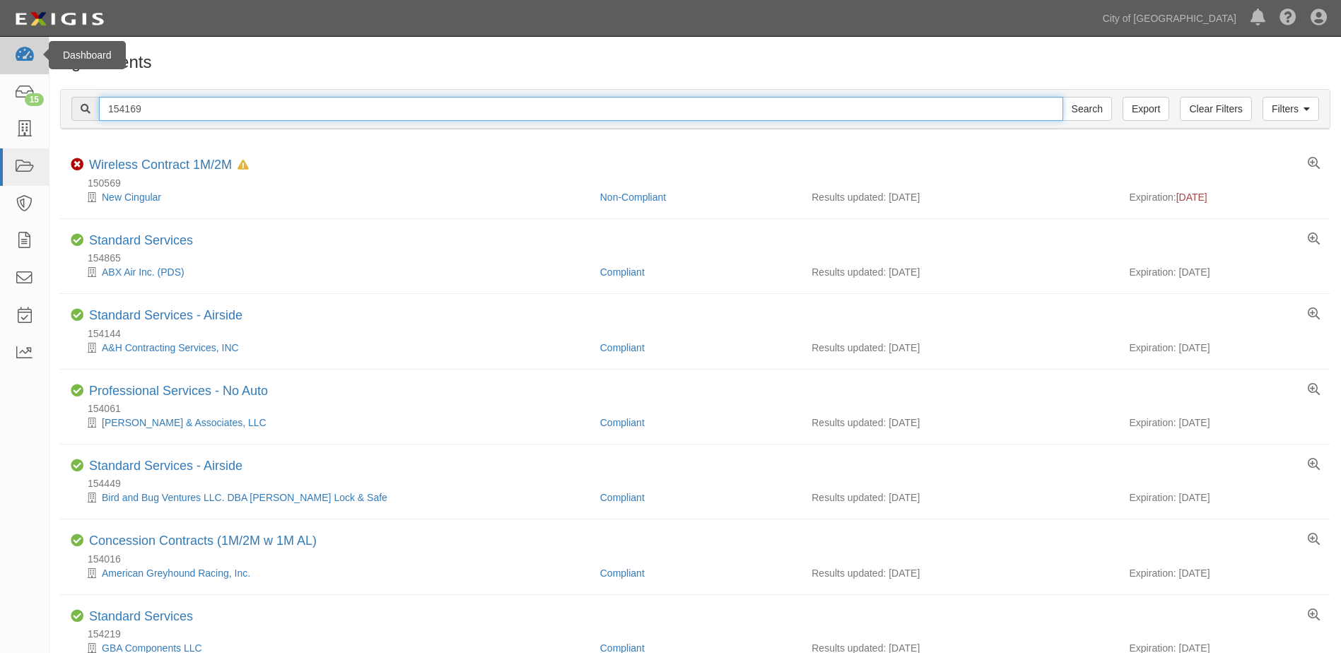  What do you see at coordinates (1288, 18) in the screenshot?
I see `i: Help Center - Complianz` at bounding box center [1288, 18].